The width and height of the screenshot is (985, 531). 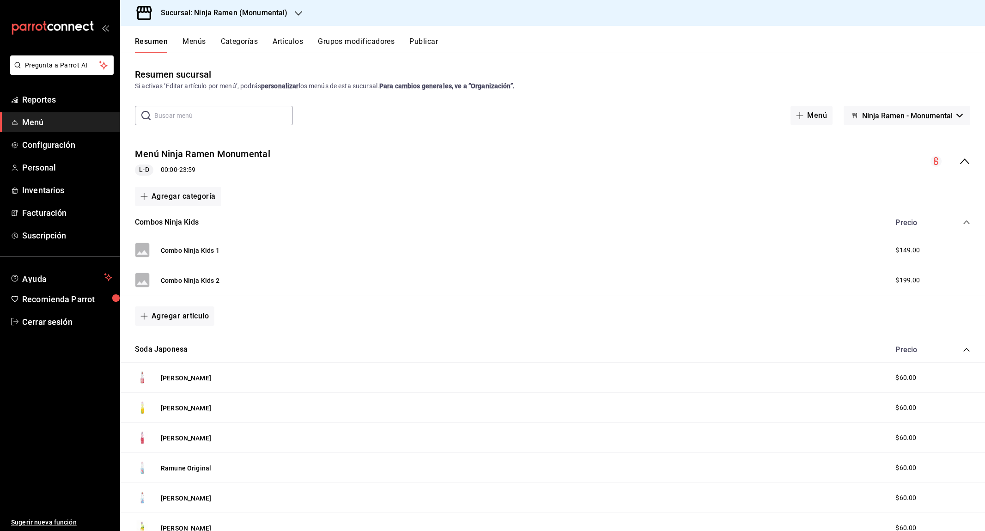 What do you see at coordinates (161, 349) in the screenshot?
I see `button: Soda Japonesa` at bounding box center [161, 349].